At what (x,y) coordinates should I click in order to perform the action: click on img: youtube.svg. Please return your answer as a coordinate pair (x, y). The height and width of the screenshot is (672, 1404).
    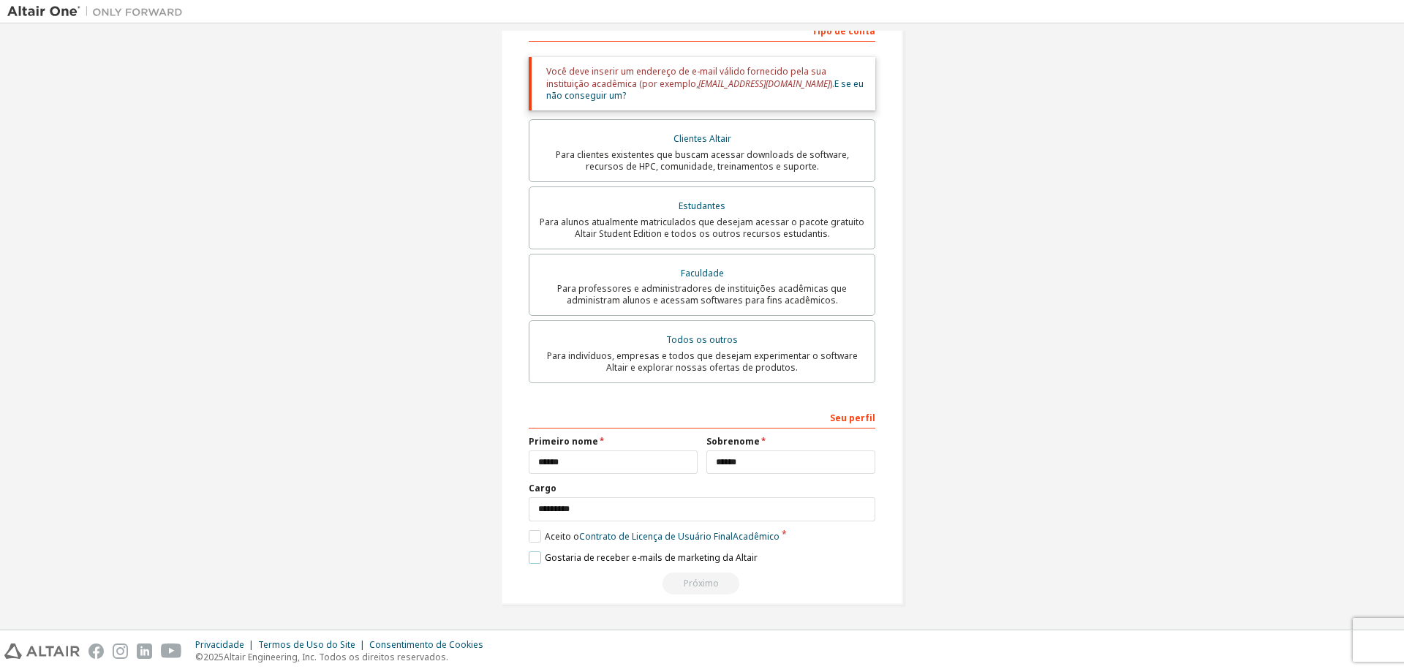
    Looking at the image, I should click on (171, 651).